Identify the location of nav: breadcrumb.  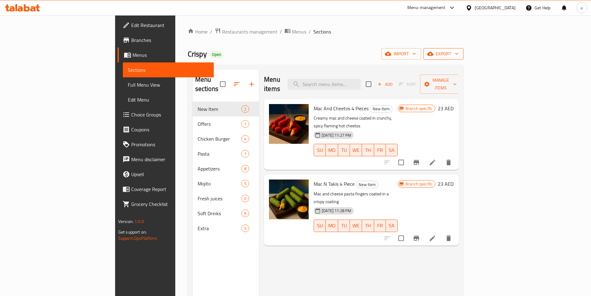
(326, 32).